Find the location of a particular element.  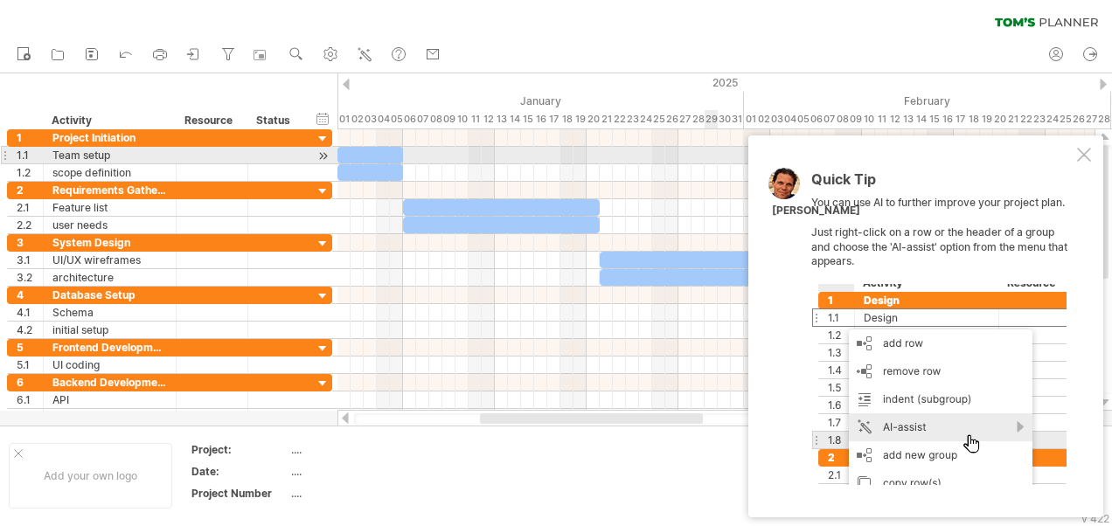

div: Wednesday, 12 February 2025 is located at coordinates (894, 119).